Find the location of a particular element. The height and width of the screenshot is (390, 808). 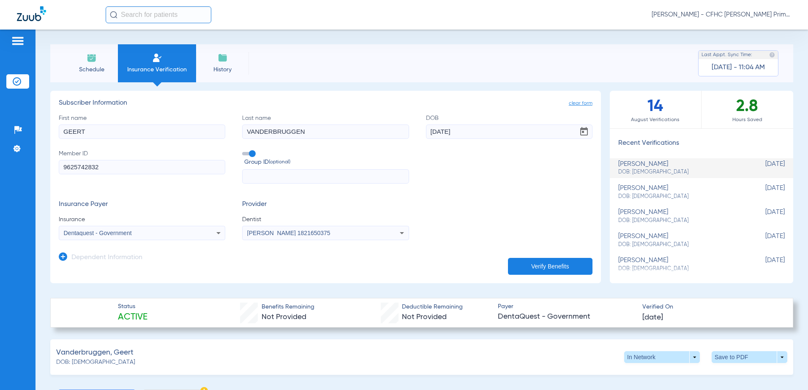

span: Active is located at coordinates (133, 318).